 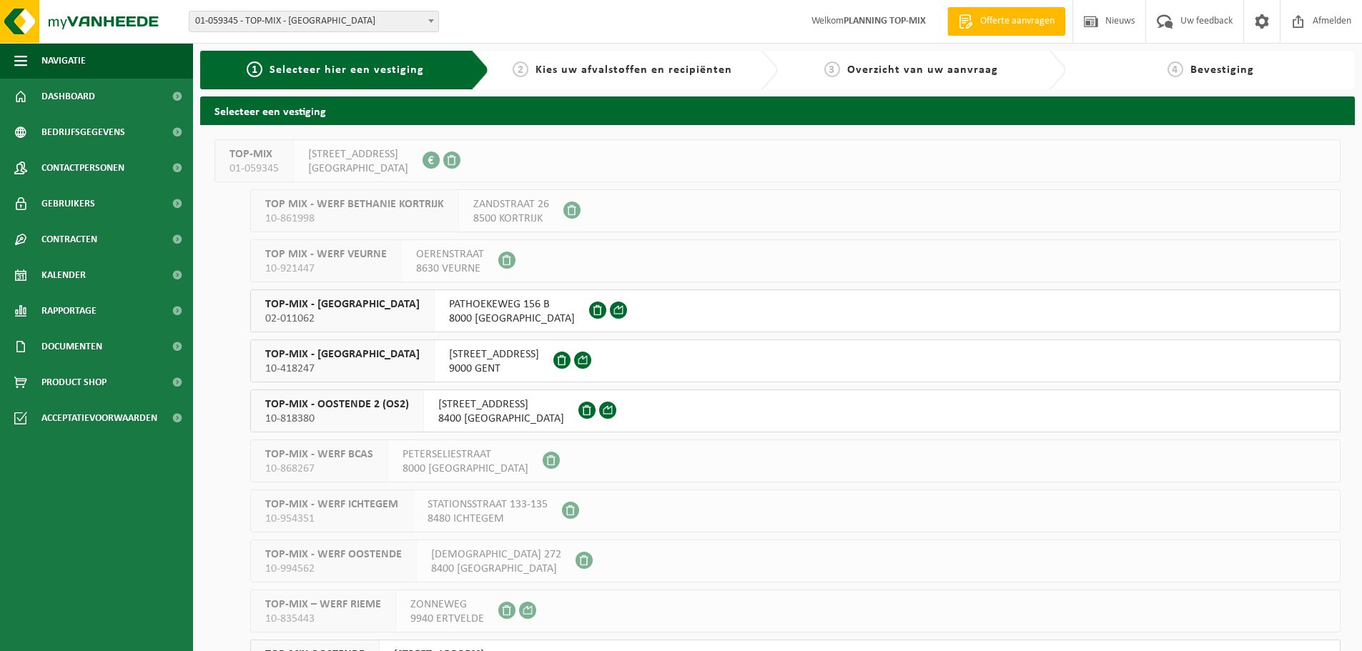 I want to click on span: Offerte aanvragen, so click(x=1017, y=21).